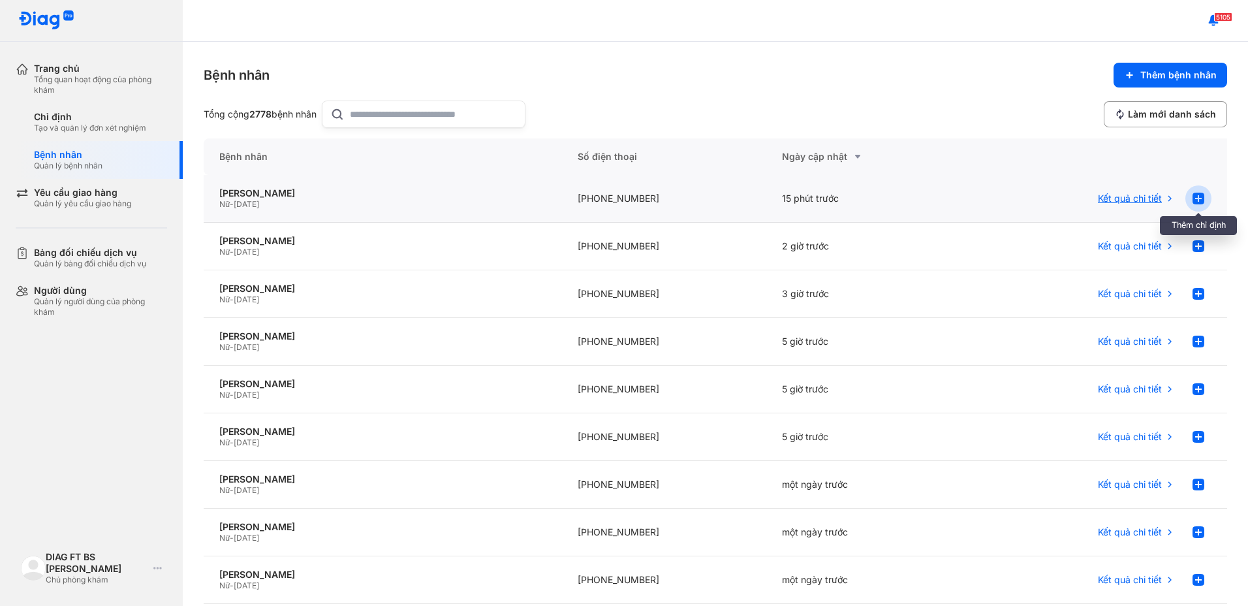 The width and height of the screenshot is (1248, 606). Describe the element at coordinates (90, 264) in the screenshot. I see `div: Quản lý bảng đối chiếu dịch vụ` at that location.